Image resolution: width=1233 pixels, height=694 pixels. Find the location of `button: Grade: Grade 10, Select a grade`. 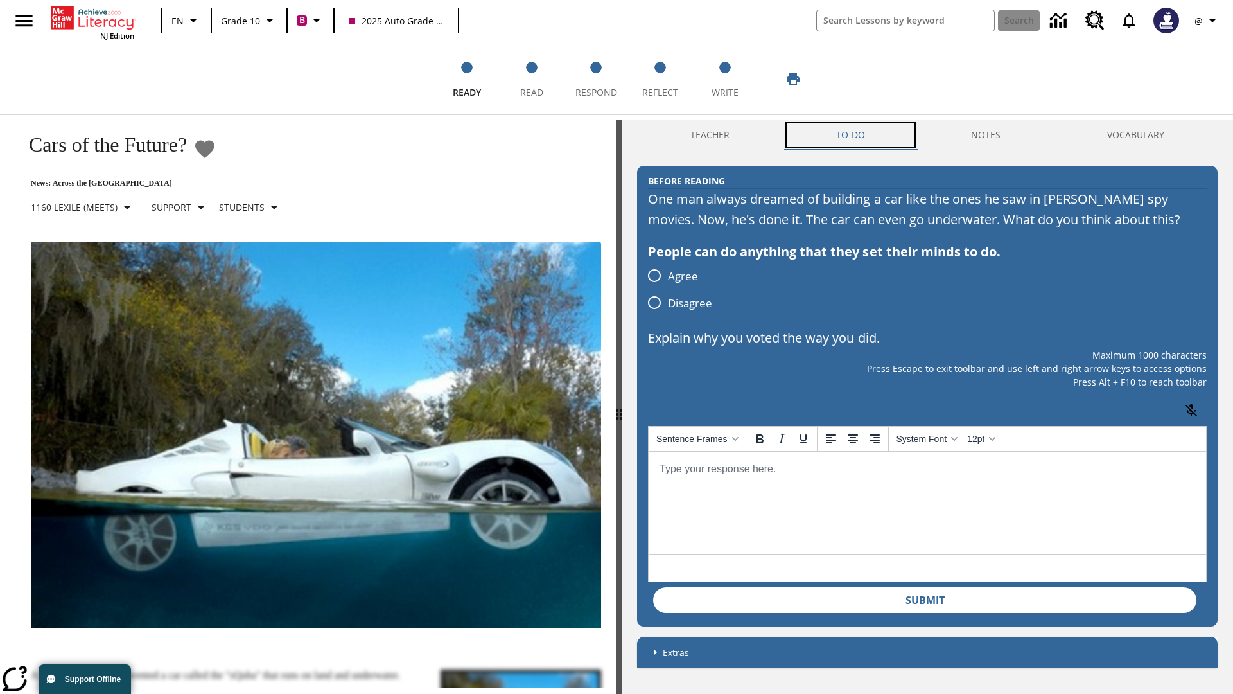

button: Grade: Grade 10, Select a grade is located at coordinates (249, 21).